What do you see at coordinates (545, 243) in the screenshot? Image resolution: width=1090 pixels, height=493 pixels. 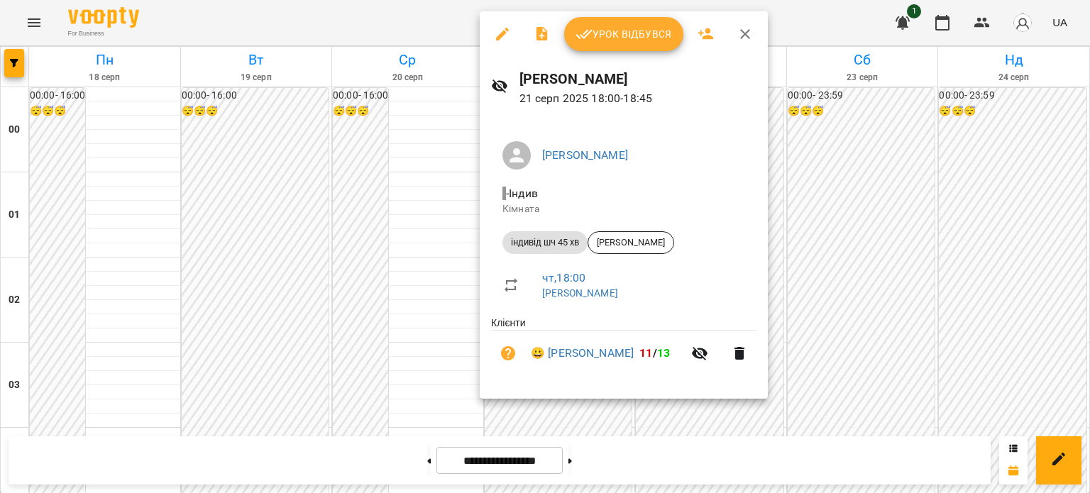 I see `span: індивід шч 45 хв` at bounding box center [545, 243].